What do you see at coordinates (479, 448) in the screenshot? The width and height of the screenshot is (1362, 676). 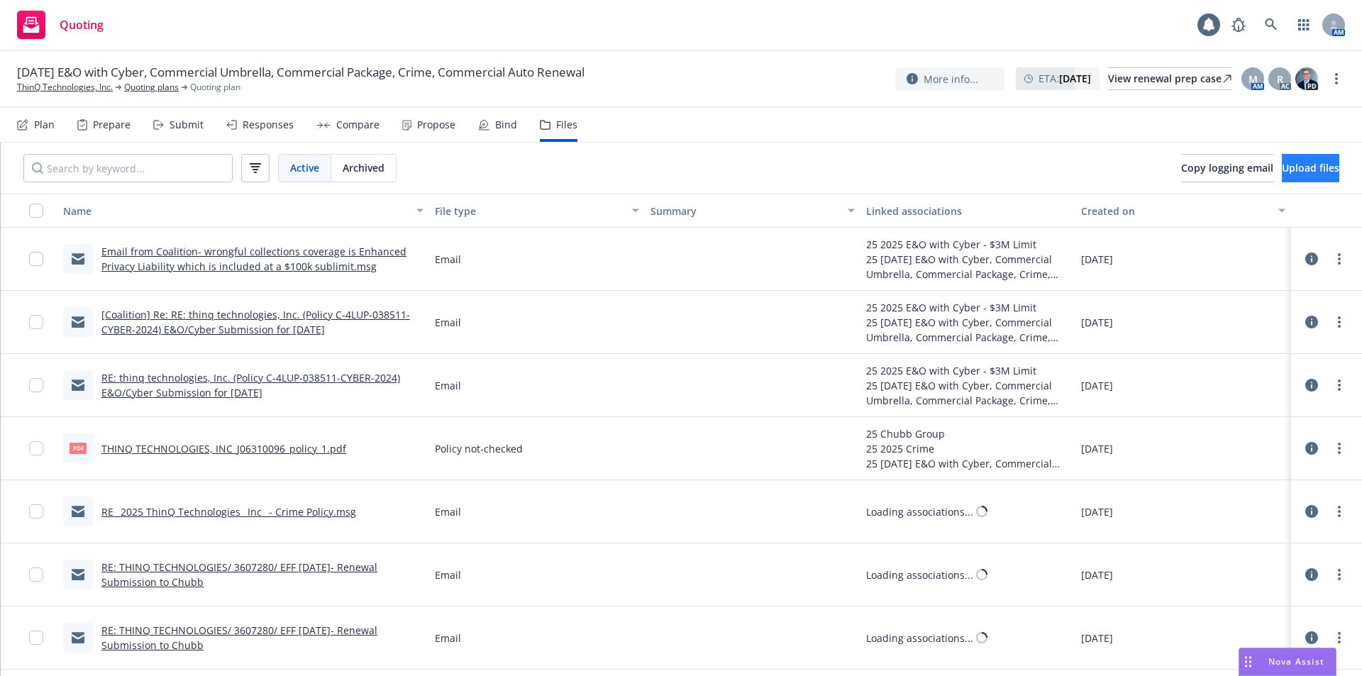 I see `span: Policy not-checked` at bounding box center [479, 448].